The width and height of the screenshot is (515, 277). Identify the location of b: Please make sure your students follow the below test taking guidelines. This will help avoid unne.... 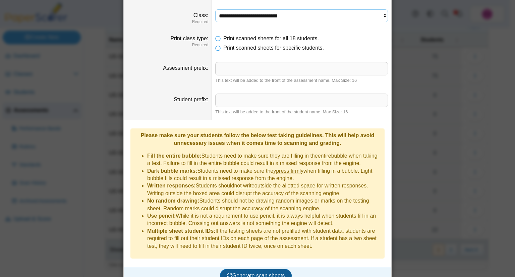
(257, 139).